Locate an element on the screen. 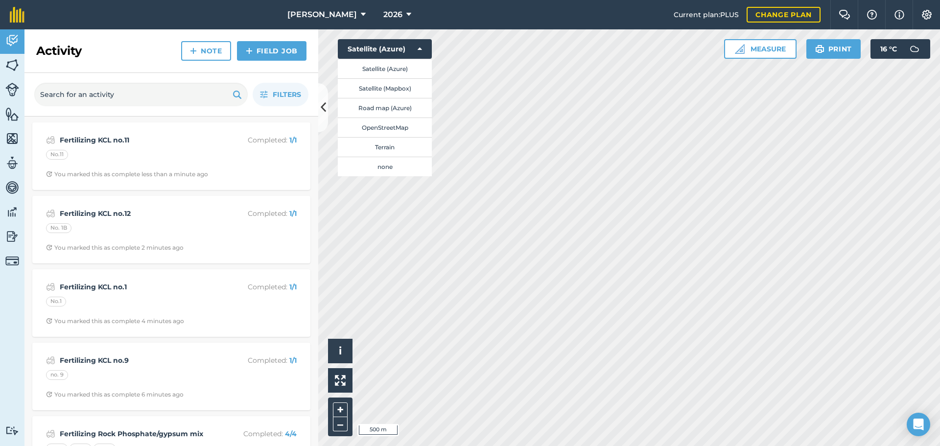 The height and width of the screenshot is (446, 940). button: i is located at coordinates (340, 351).